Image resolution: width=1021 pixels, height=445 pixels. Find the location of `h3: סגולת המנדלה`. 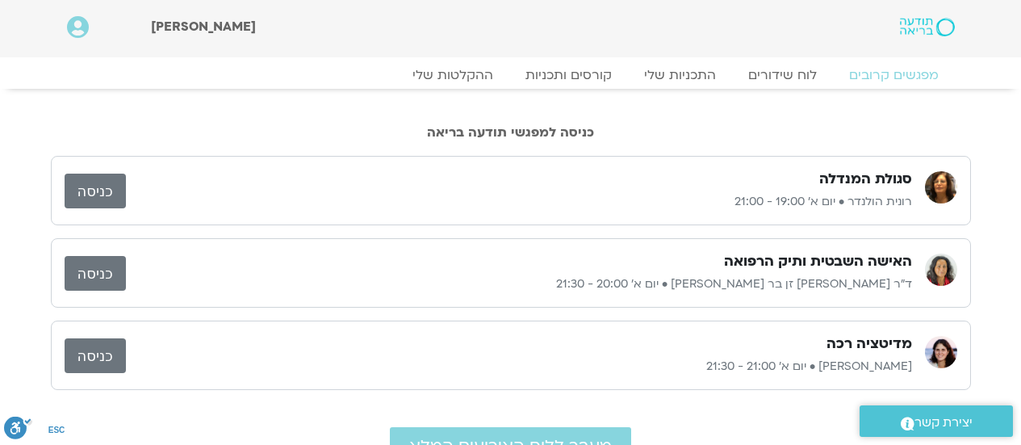

h3: סגולת המנדלה is located at coordinates (865, 179).